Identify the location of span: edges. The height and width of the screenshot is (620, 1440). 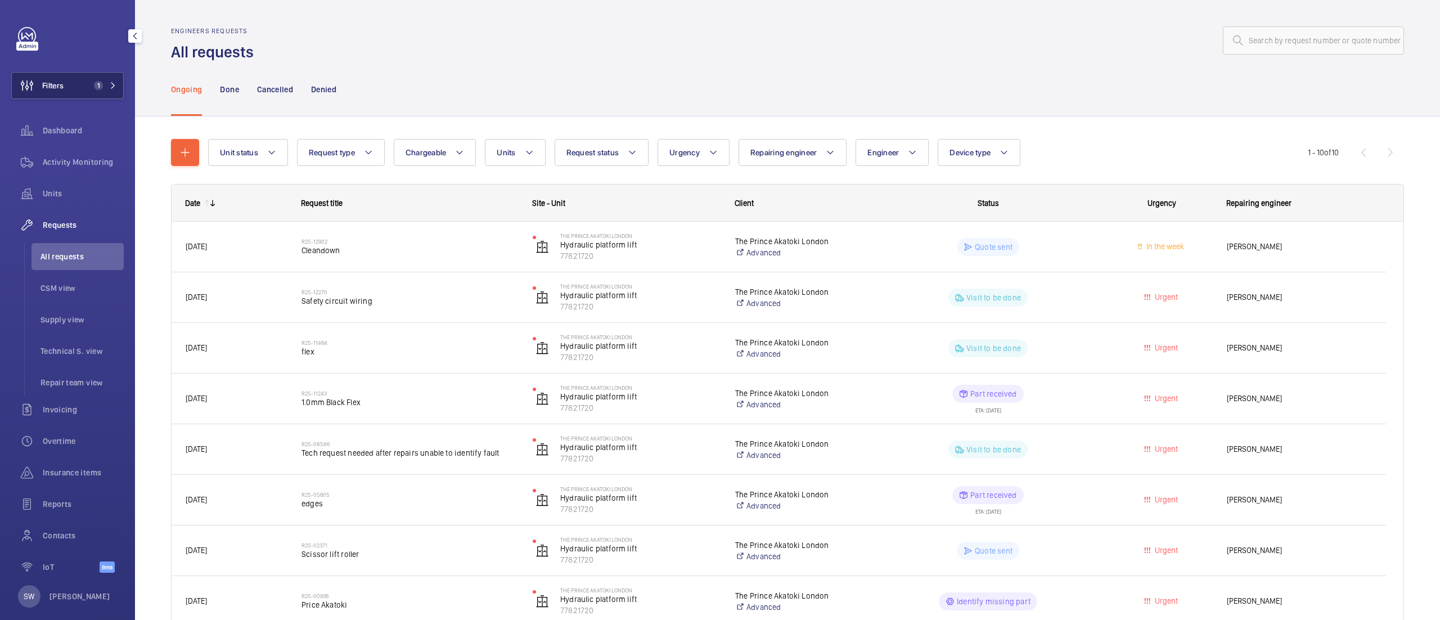
(409, 503).